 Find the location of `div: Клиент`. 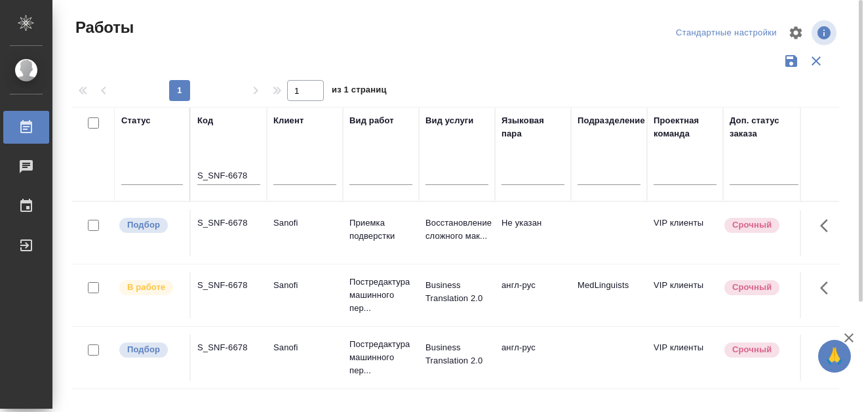

div: Клиент is located at coordinates (288, 121).